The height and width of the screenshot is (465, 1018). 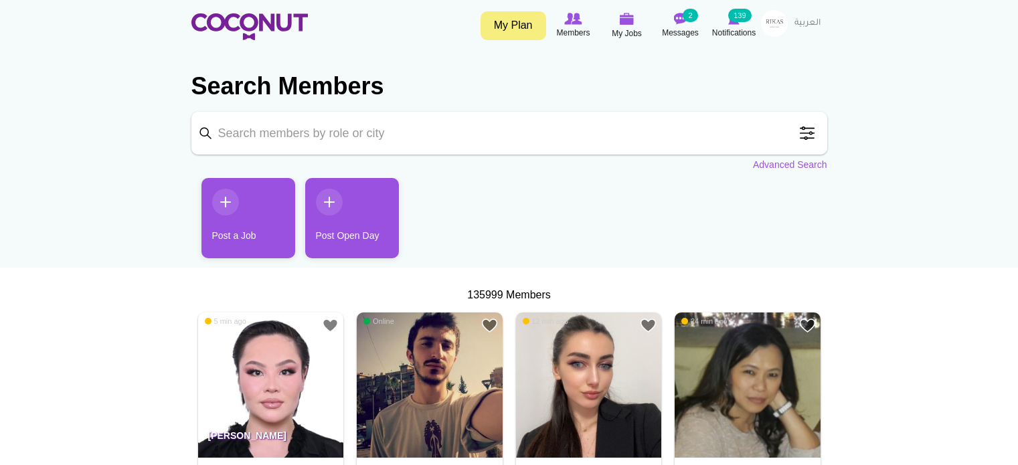 I want to click on span: Messages, so click(x=680, y=33).